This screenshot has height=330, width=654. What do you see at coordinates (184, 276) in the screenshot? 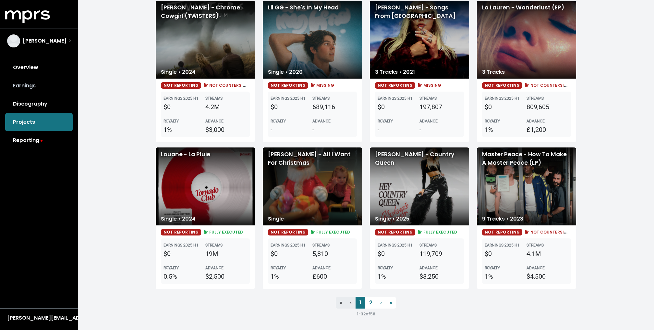
I see `div: 0.5%` at bounding box center [184, 276].